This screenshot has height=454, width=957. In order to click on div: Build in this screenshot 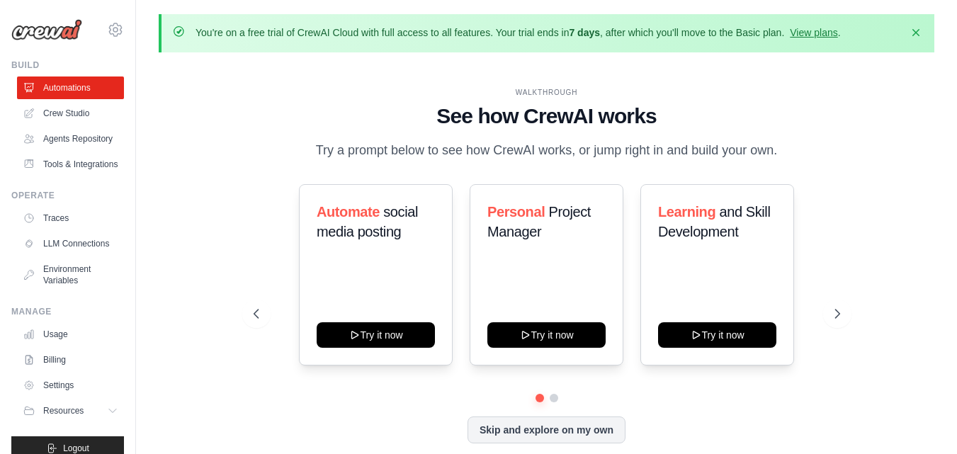, I will do `click(67, 65)`.